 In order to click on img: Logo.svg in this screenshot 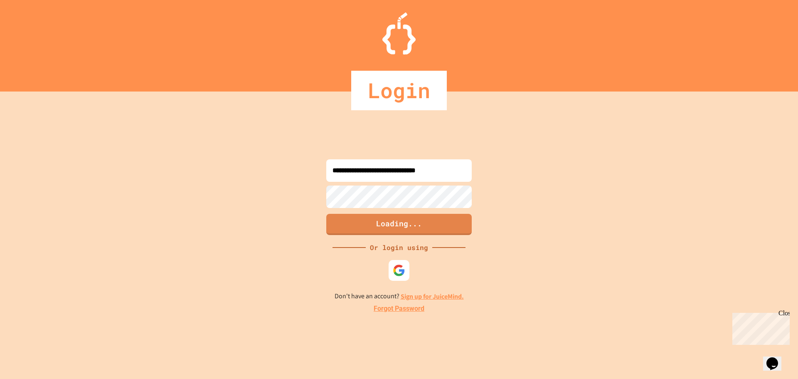, I will do `click(399, 33)`.